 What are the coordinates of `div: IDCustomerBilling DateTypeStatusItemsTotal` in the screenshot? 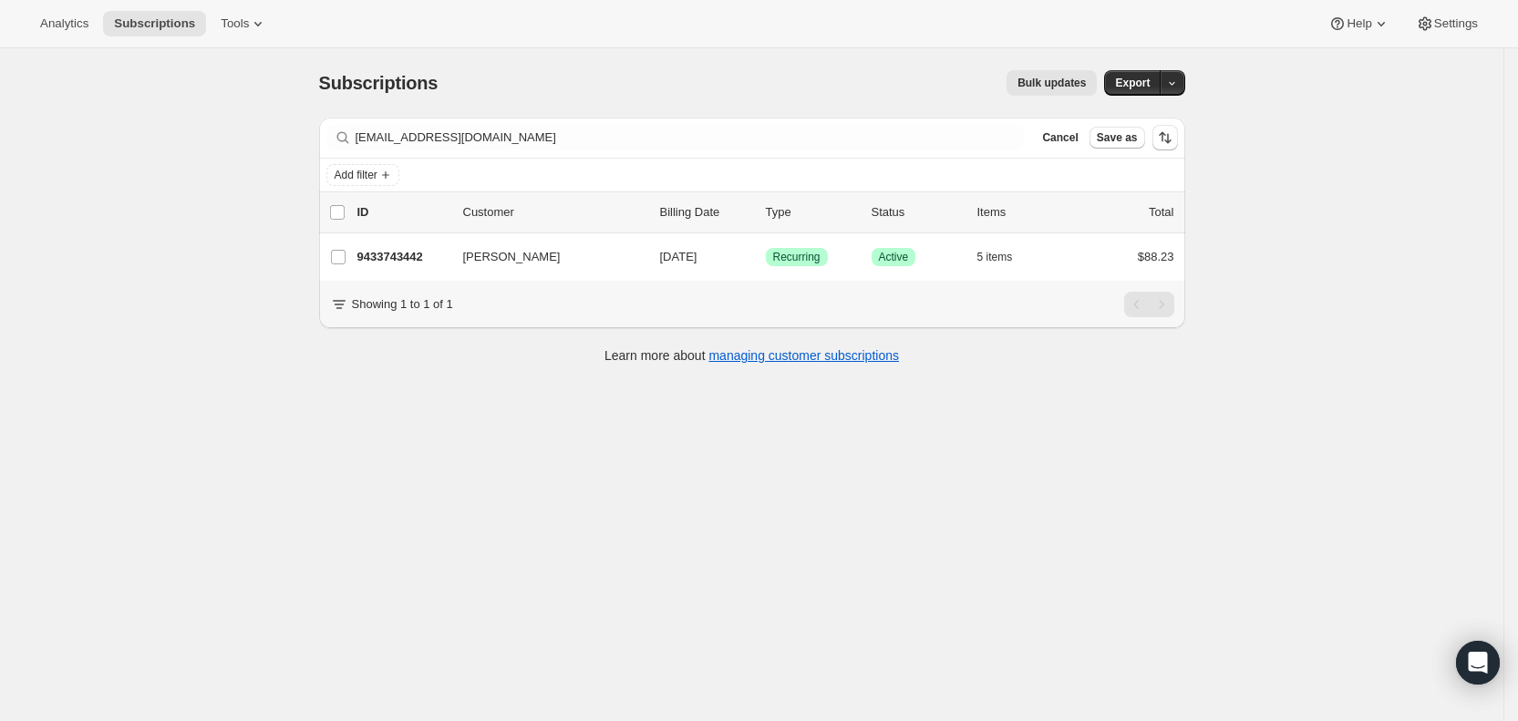 It's located at (766, 212).